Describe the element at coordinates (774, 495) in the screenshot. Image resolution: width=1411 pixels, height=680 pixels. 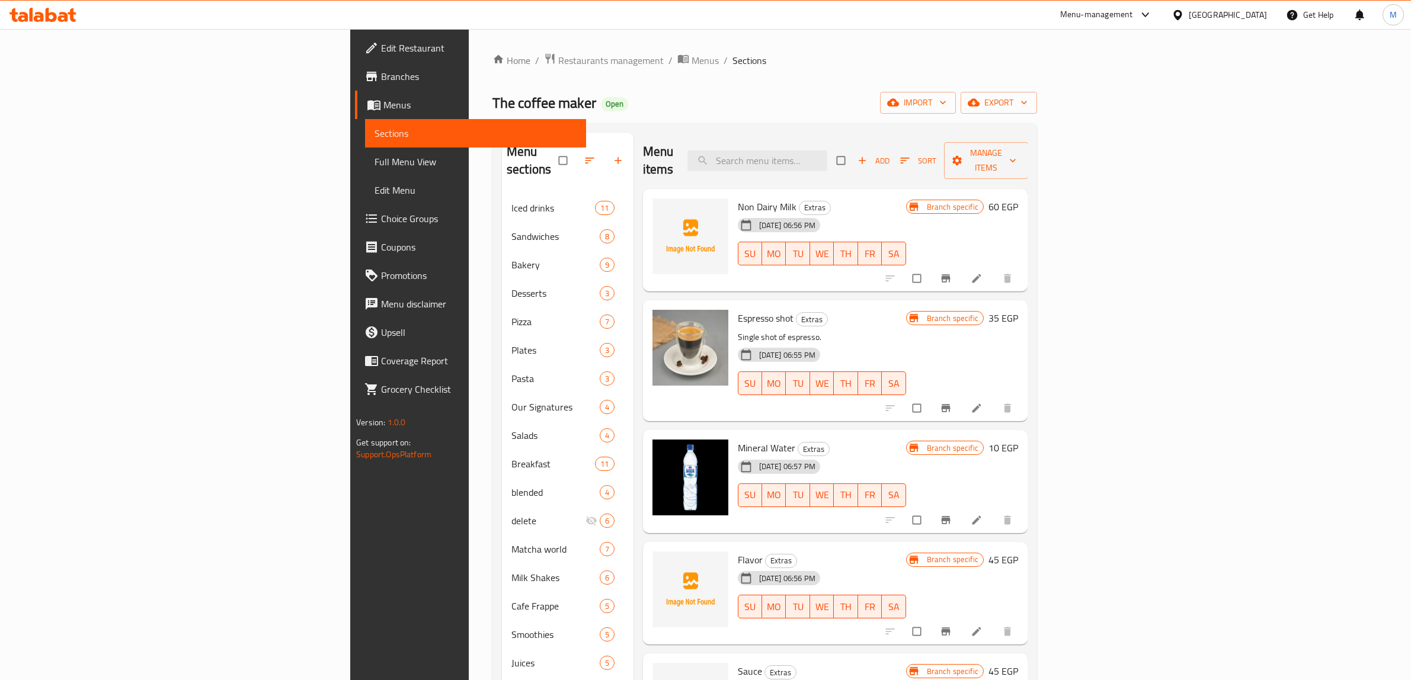
I see `span: MO` at that location.